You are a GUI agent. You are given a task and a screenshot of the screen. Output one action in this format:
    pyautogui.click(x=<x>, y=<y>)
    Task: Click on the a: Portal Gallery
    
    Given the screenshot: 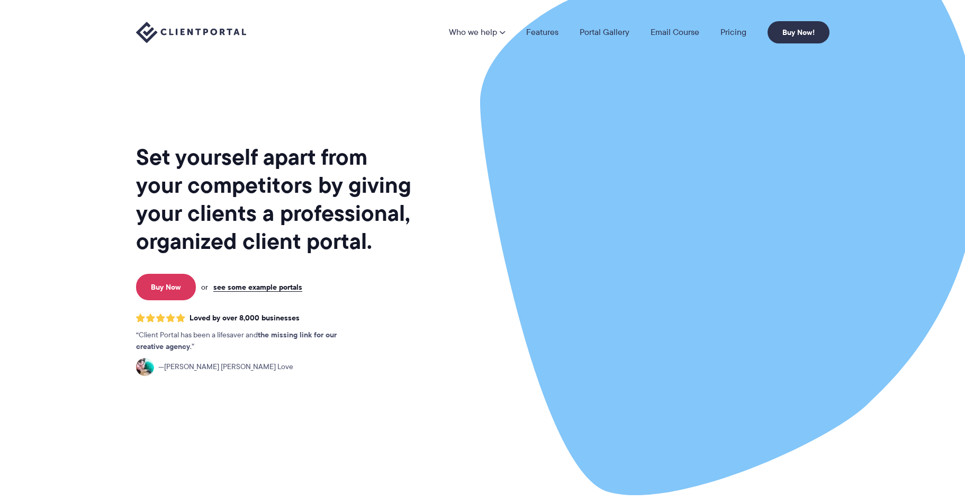 What is the action you would take?
    pyautogui.click(x=604, y=32)
    